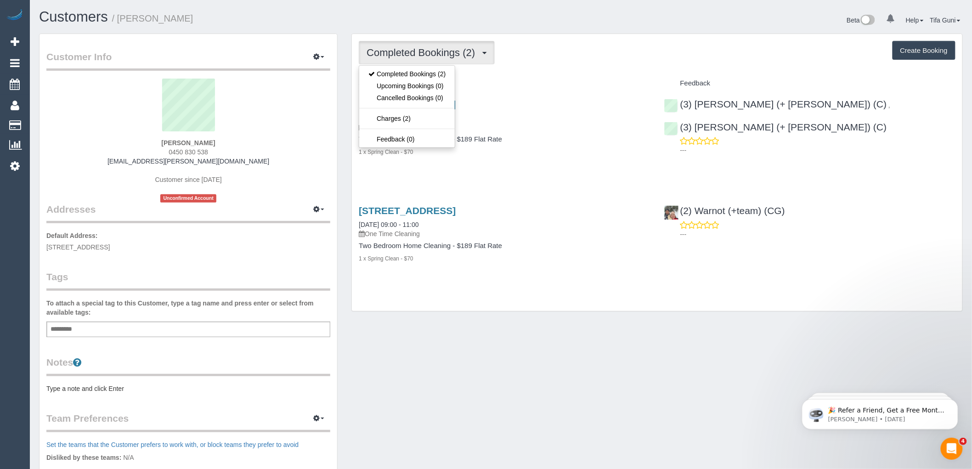 The height and width of the screenshot is (469, 972). What do you see at coordinates (423, 52) in the screenshot?
I see `span: Completed Bookings (2)` at bounding box center [423, 52].